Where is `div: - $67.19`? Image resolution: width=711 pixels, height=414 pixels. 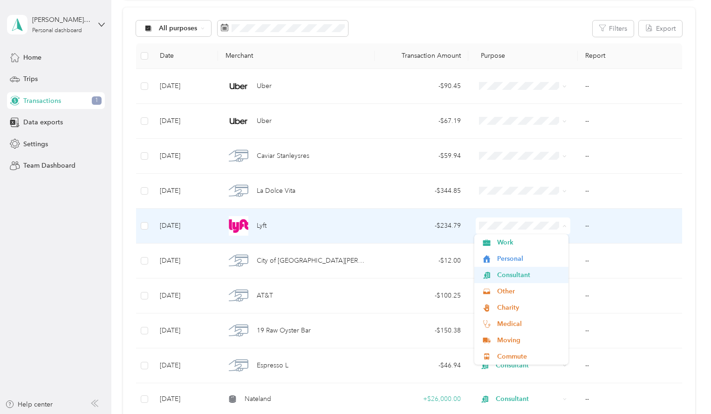
div: - $67.19 is located at coordinates (421, 121).